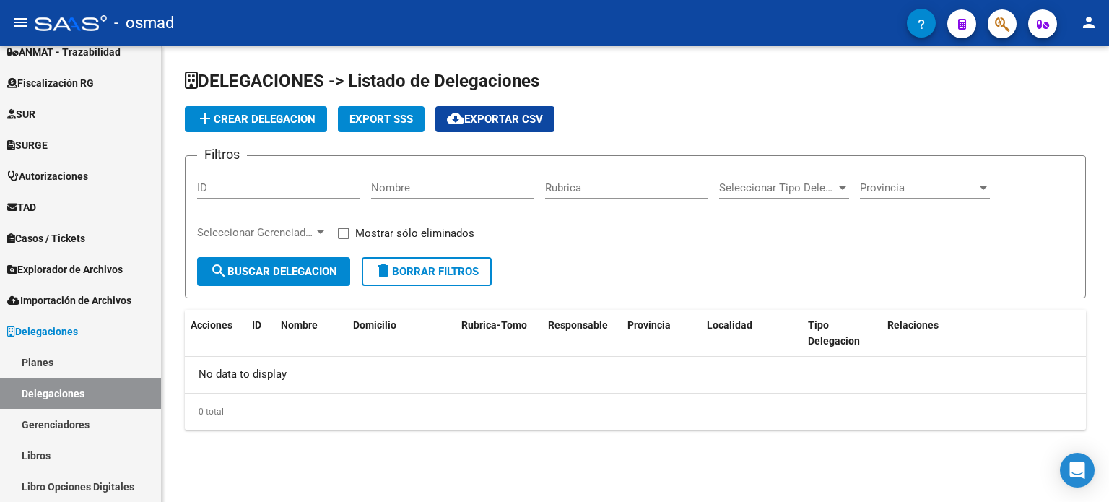 Image resolution: width=1109 pixels, height=502 pixels. What do you see at coordinates (427, 271) in the screenshot?
I see `span: Borrar Filtros` at bounding box center [427, 271].